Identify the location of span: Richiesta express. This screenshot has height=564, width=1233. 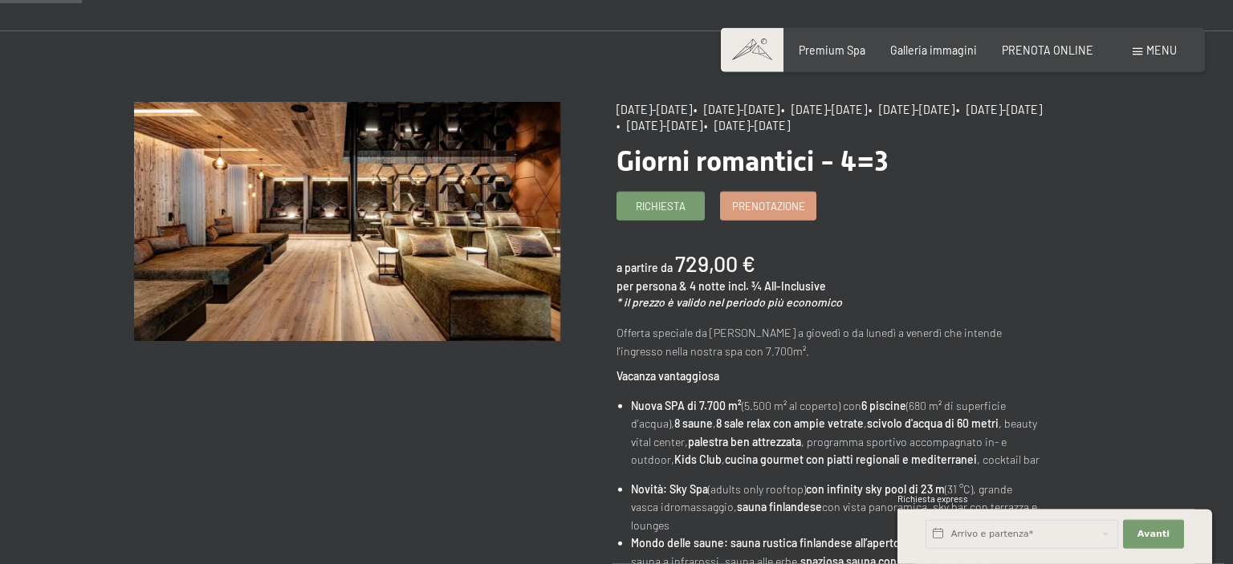
(933, 498).